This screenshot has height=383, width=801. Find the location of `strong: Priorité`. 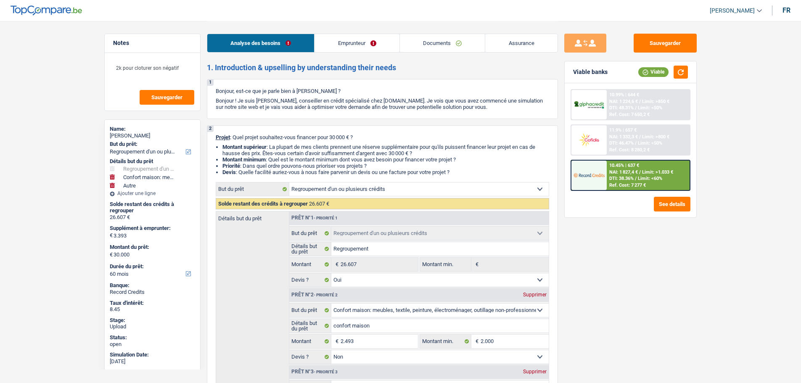

strong: Priorité is located at coordinates (231, 166).